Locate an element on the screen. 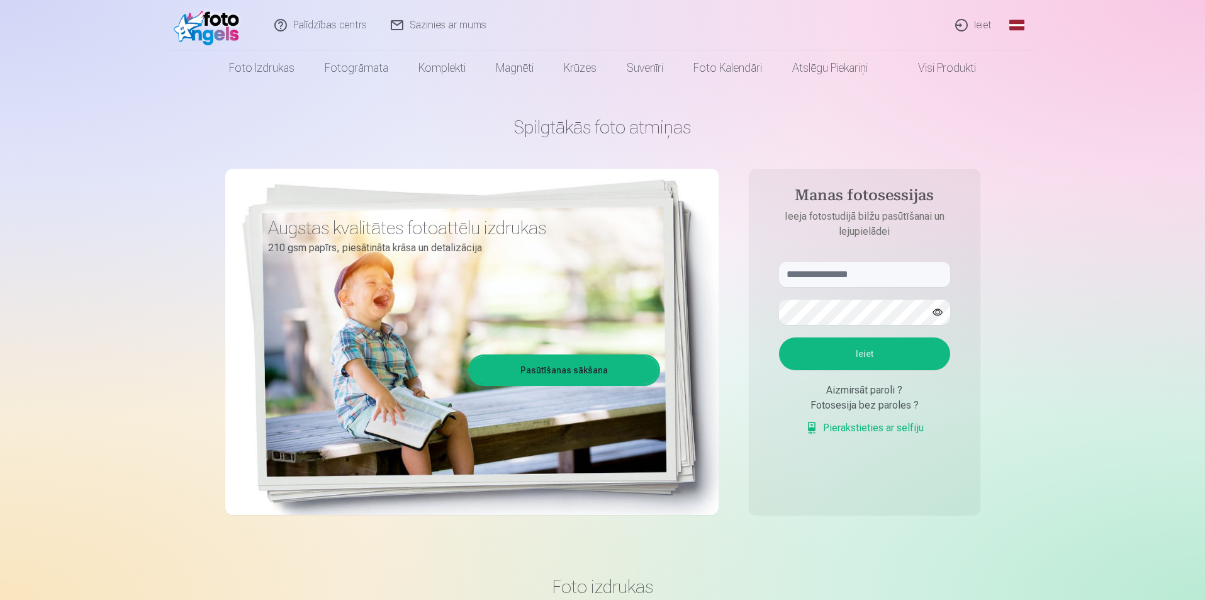 The image size is (1205, 600). a: Pasūtīšanas sākšana is located at coordinates (564, 370).